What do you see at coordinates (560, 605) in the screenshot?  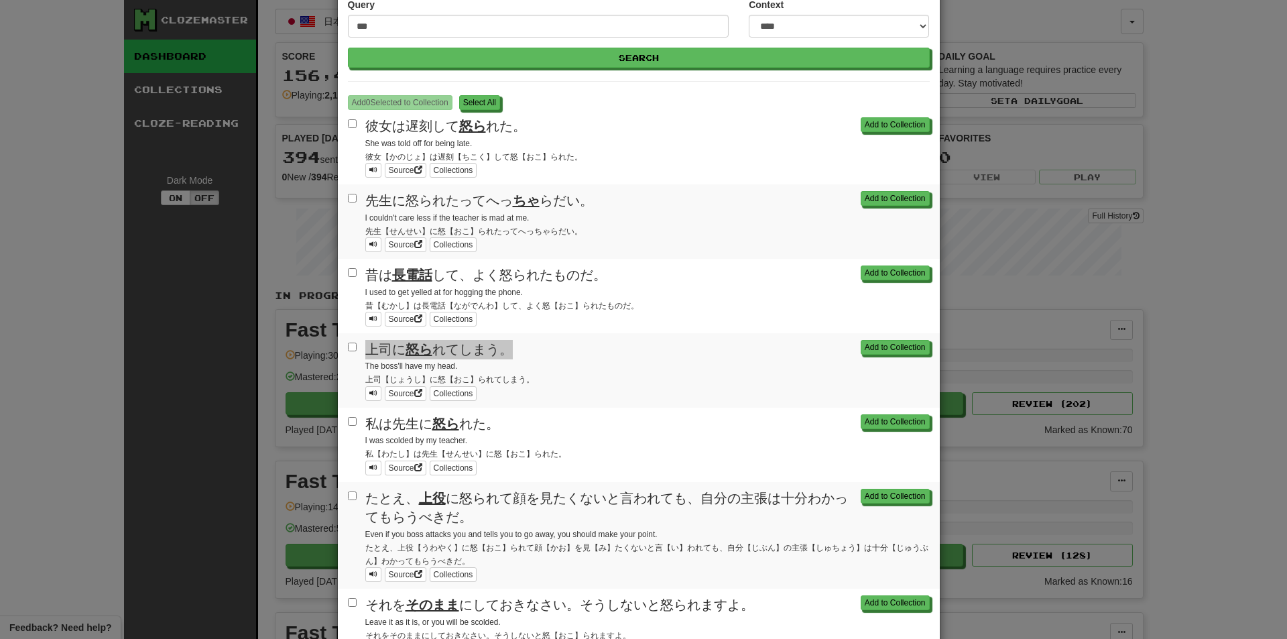 I see `span: それを にしておきなさい。そうしないと怒られますよ。` at bounding box center [560, 605].